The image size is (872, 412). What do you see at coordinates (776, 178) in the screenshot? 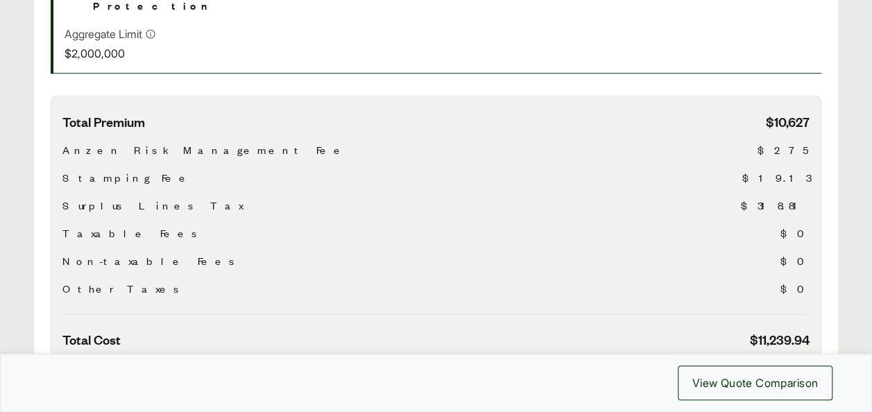
I see `span: $19.13` at bounding box center [776, 178].